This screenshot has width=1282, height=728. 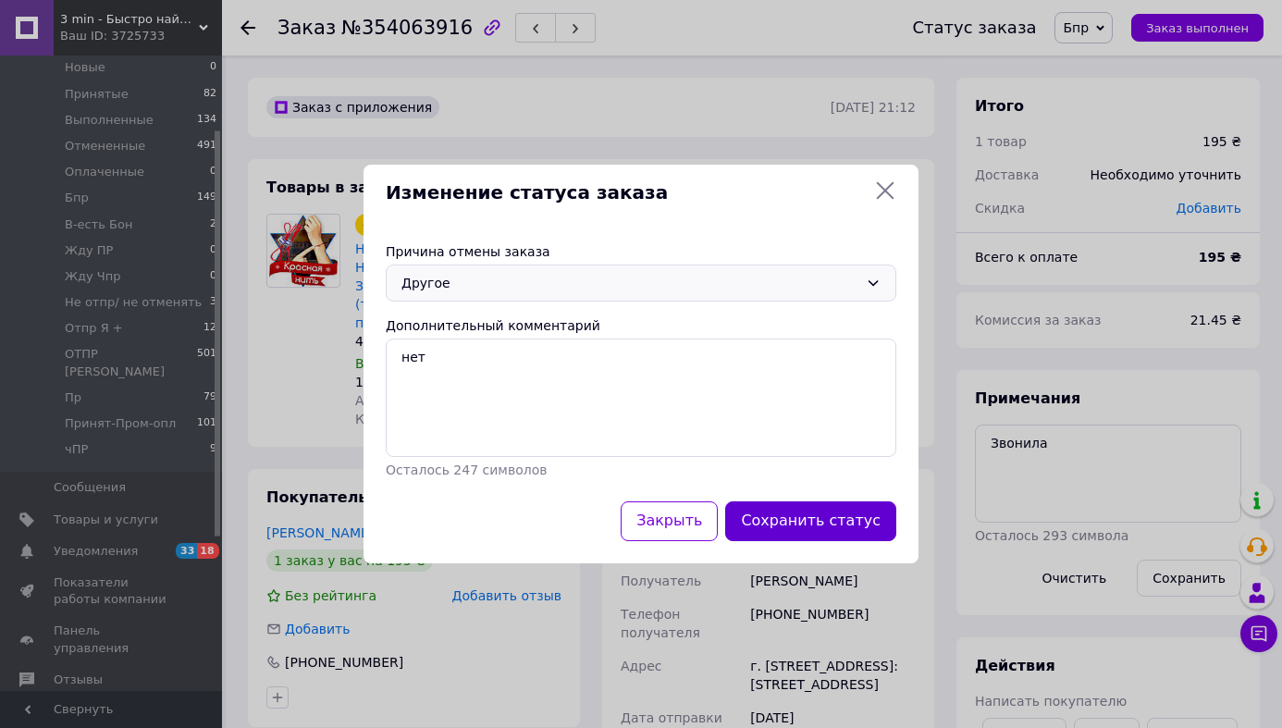 What do you see at coordinates (466, 470) in the screenshot?
I see `span: Осталось 247 символов` at bounding box center [466, 470].